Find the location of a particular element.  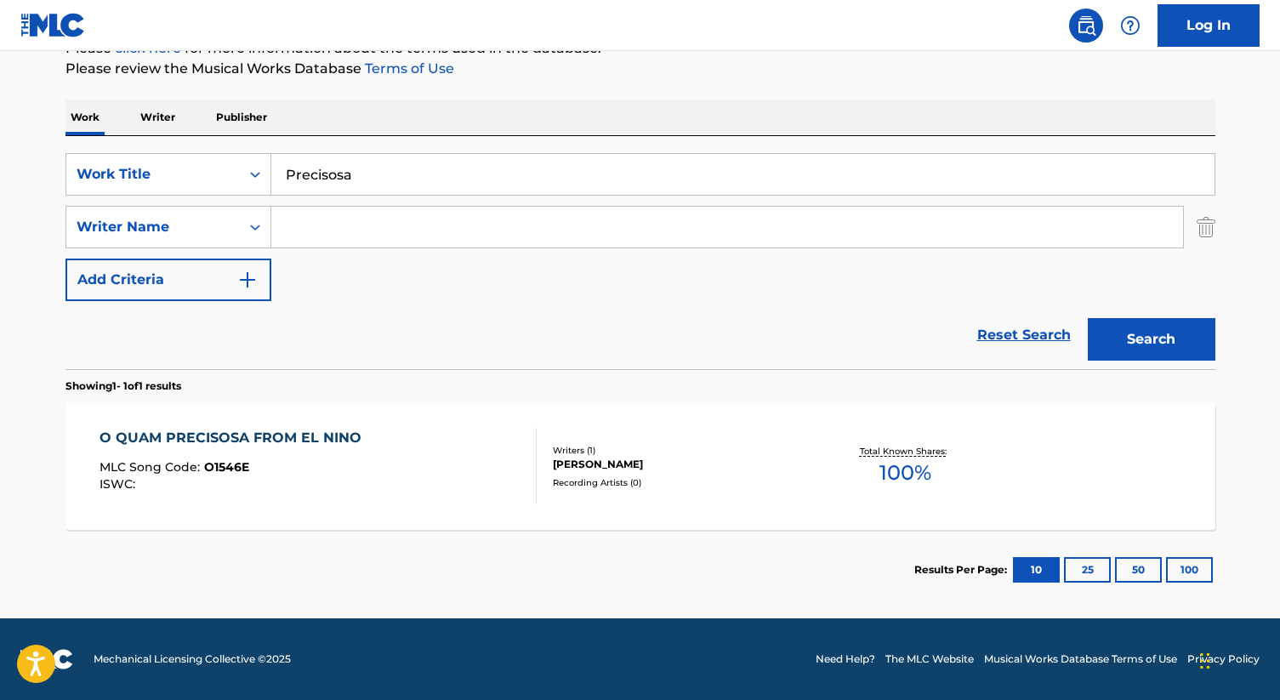

a: Musical Works Database Terms of Use is located at coordinates (1080, 659).